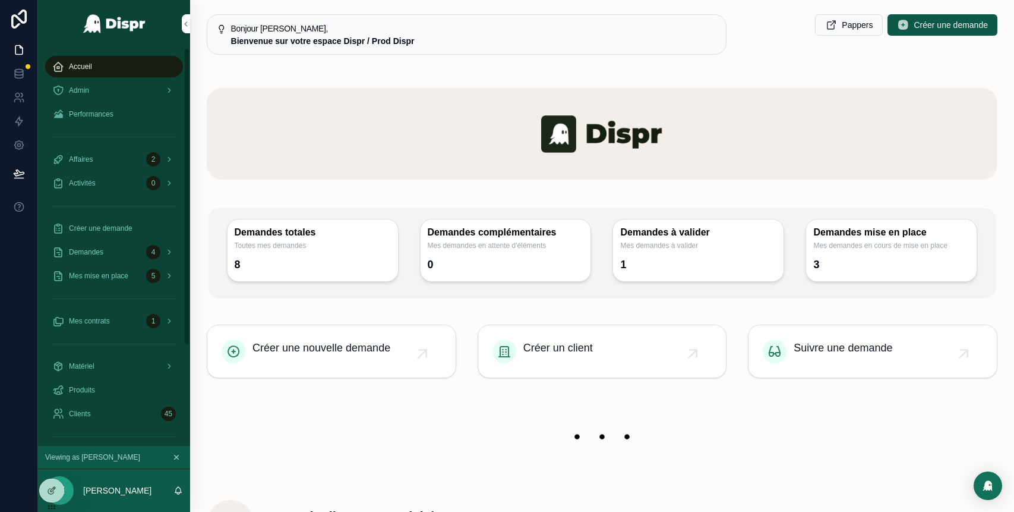 The width and height of the screenshot is (1014, 512). I want to click on span: Mes demandes à valider, so click(698, 245).